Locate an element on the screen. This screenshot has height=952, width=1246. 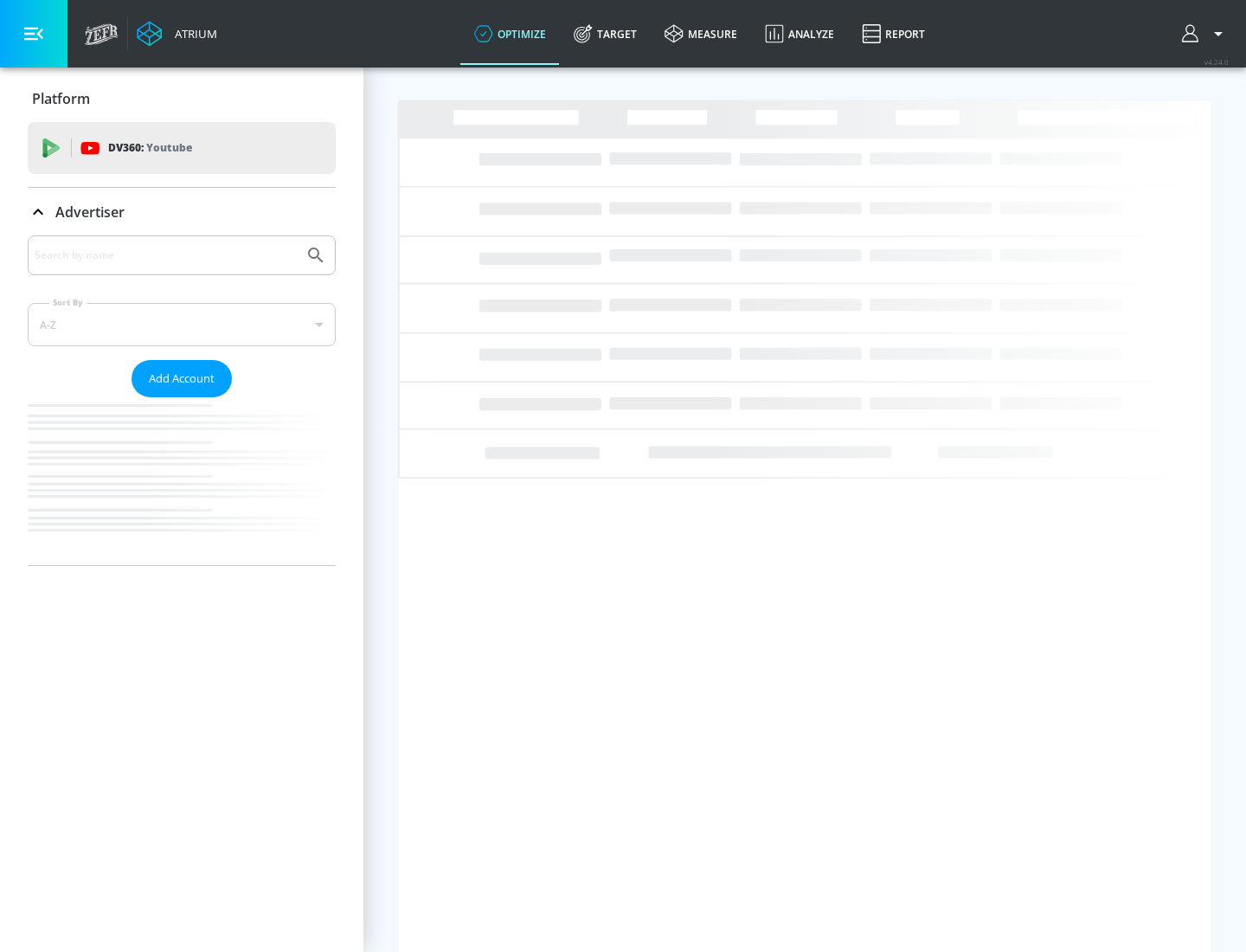
p: Platform is located at coordinates (61, 99).